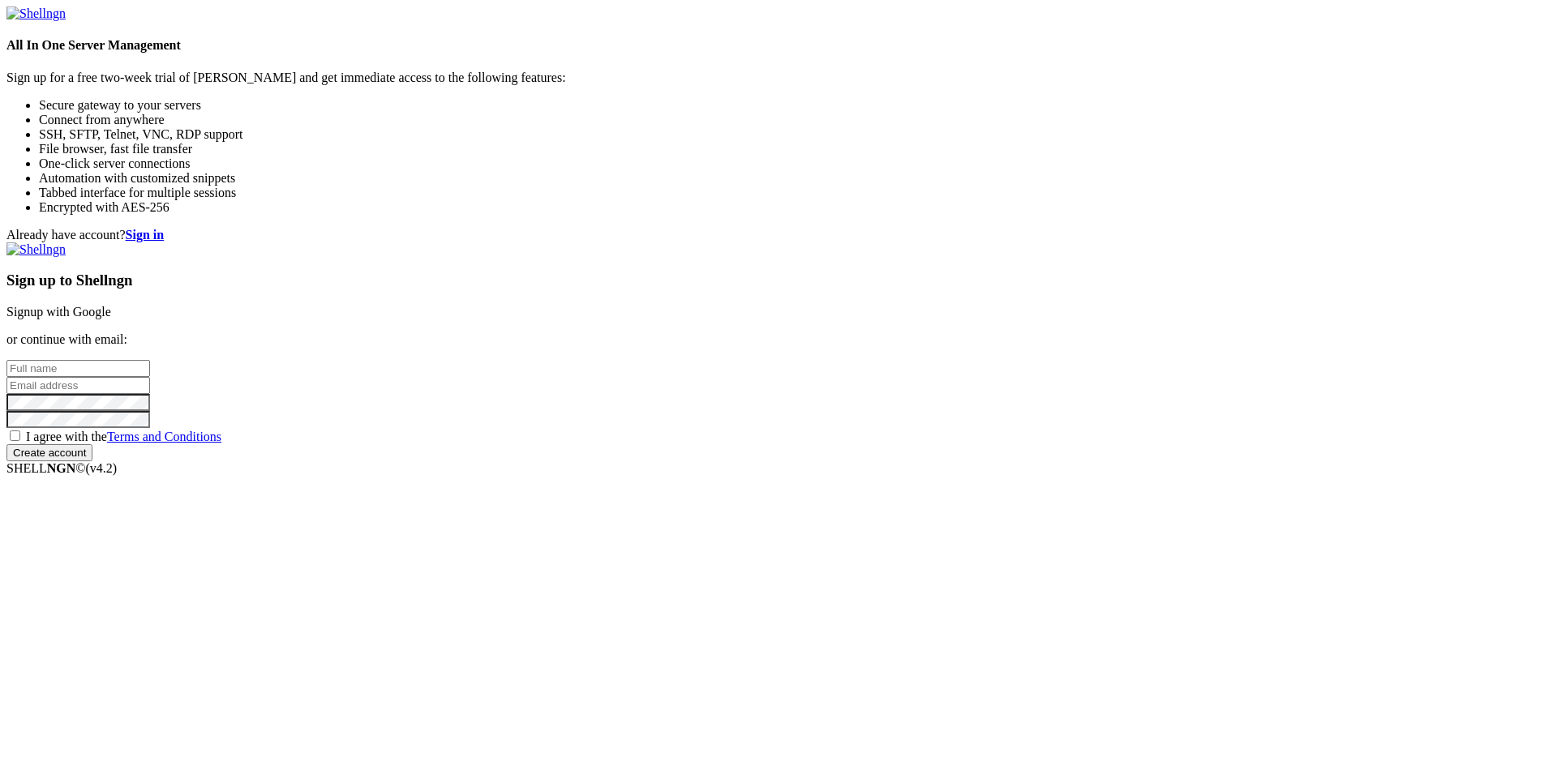  What do you see at coordinates (15, 435) in the screenshot?
I see `input: I agree with theTerms and Conditions` at bounding box center [15, 435].